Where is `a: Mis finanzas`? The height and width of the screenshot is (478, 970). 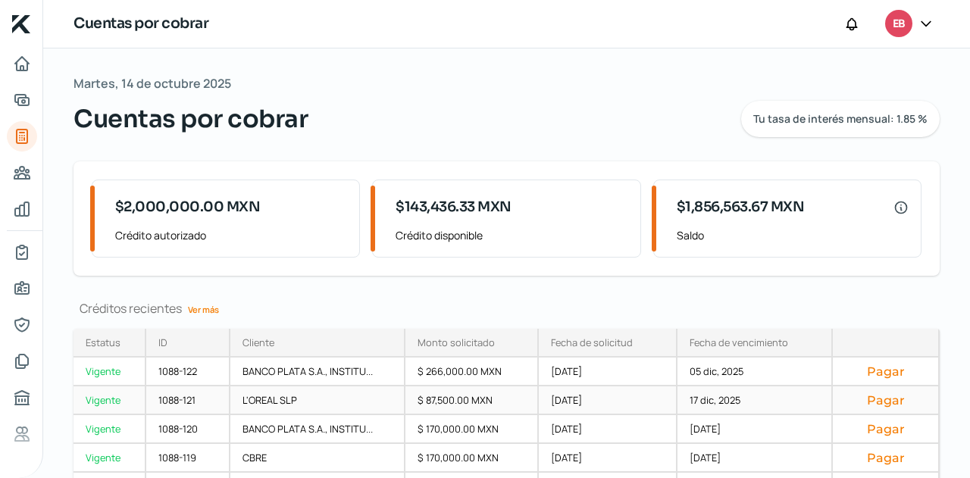
a: Mis finanzas is located at coordinates (22, 209).